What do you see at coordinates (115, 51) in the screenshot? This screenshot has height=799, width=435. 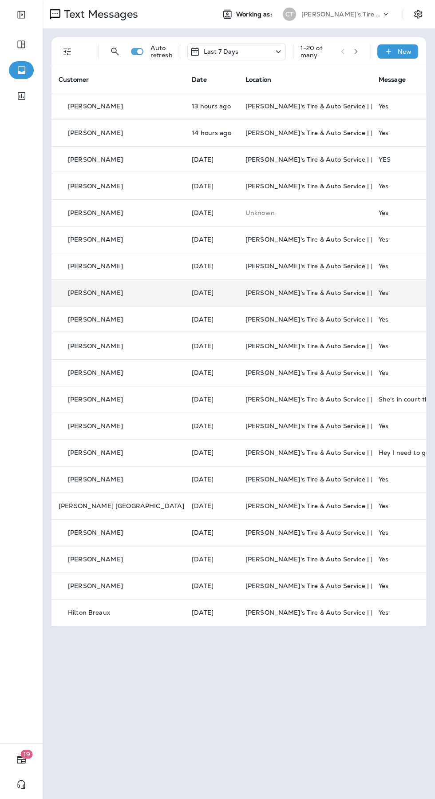 I see `button: Search Messages` at bounding box center [115, 51].